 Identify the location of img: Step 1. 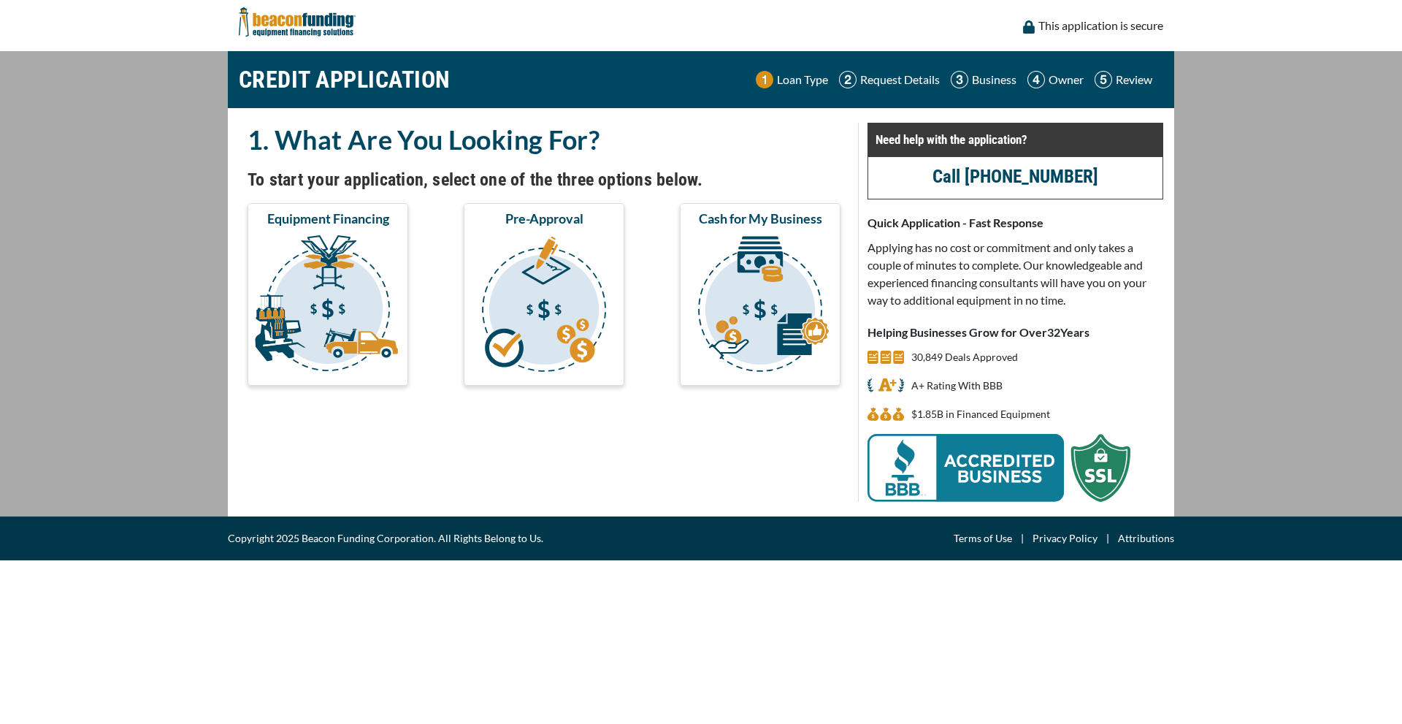
(765, 80).